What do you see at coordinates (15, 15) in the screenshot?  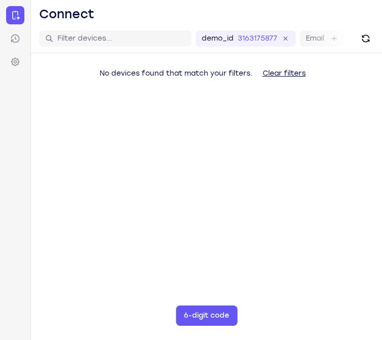 I see `a: Connect` at bounding box center [15, 15].